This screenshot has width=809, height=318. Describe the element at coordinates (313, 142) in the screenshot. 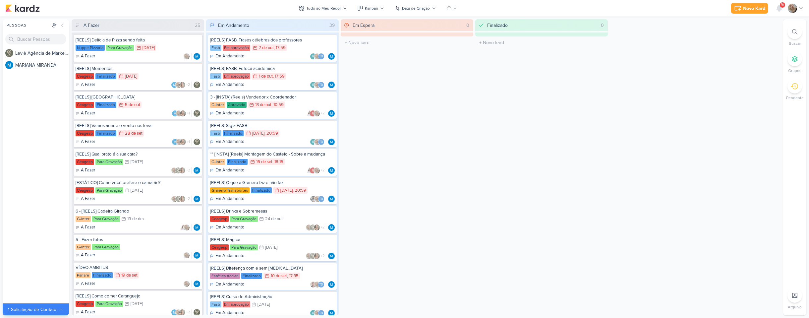

I see `p: r` at that location.